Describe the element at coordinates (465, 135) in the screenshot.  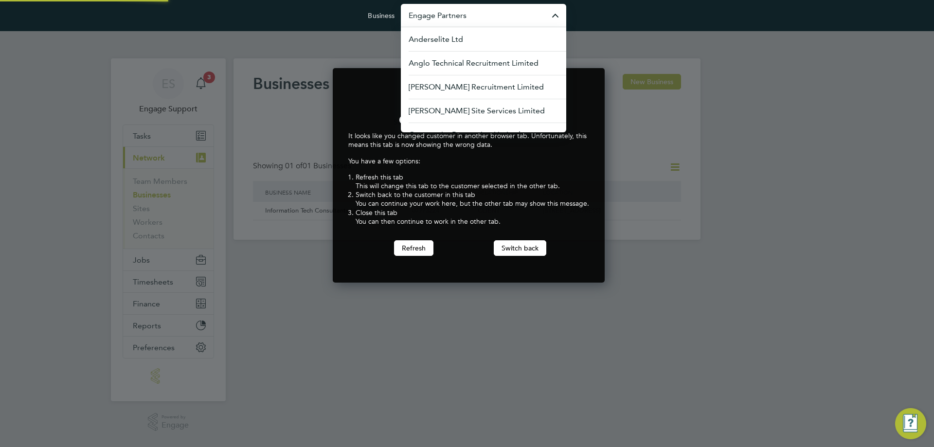
I see `span: Community Resourcing Limited` at that location.